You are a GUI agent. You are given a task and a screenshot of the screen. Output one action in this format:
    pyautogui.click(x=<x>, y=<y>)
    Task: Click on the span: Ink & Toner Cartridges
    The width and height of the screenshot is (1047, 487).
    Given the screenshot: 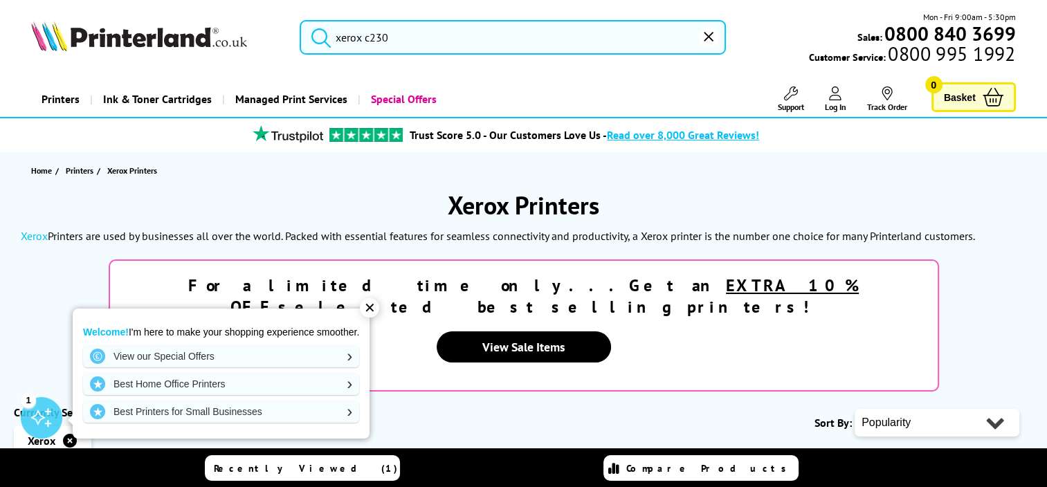 What is the action you would take?
    pyautogui.click(x=157, y=99)
    